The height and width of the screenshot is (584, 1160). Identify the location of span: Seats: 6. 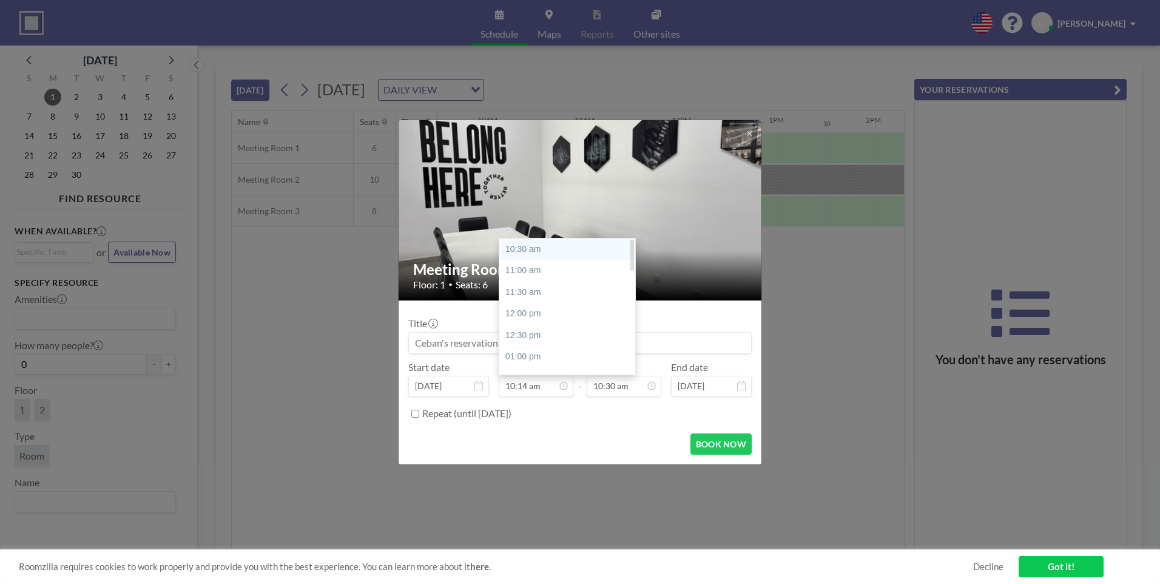
(471, 285).